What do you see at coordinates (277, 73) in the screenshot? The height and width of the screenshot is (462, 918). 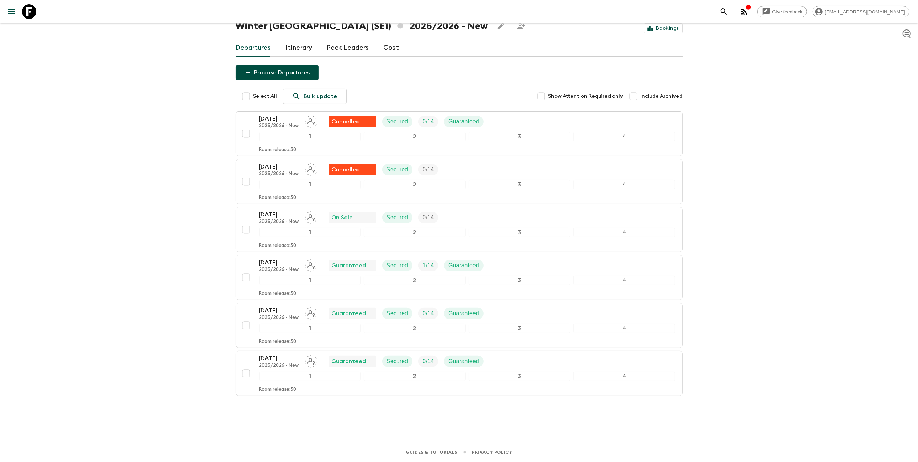 I see `button: Propose Departures` at bounding box center [277, 73].